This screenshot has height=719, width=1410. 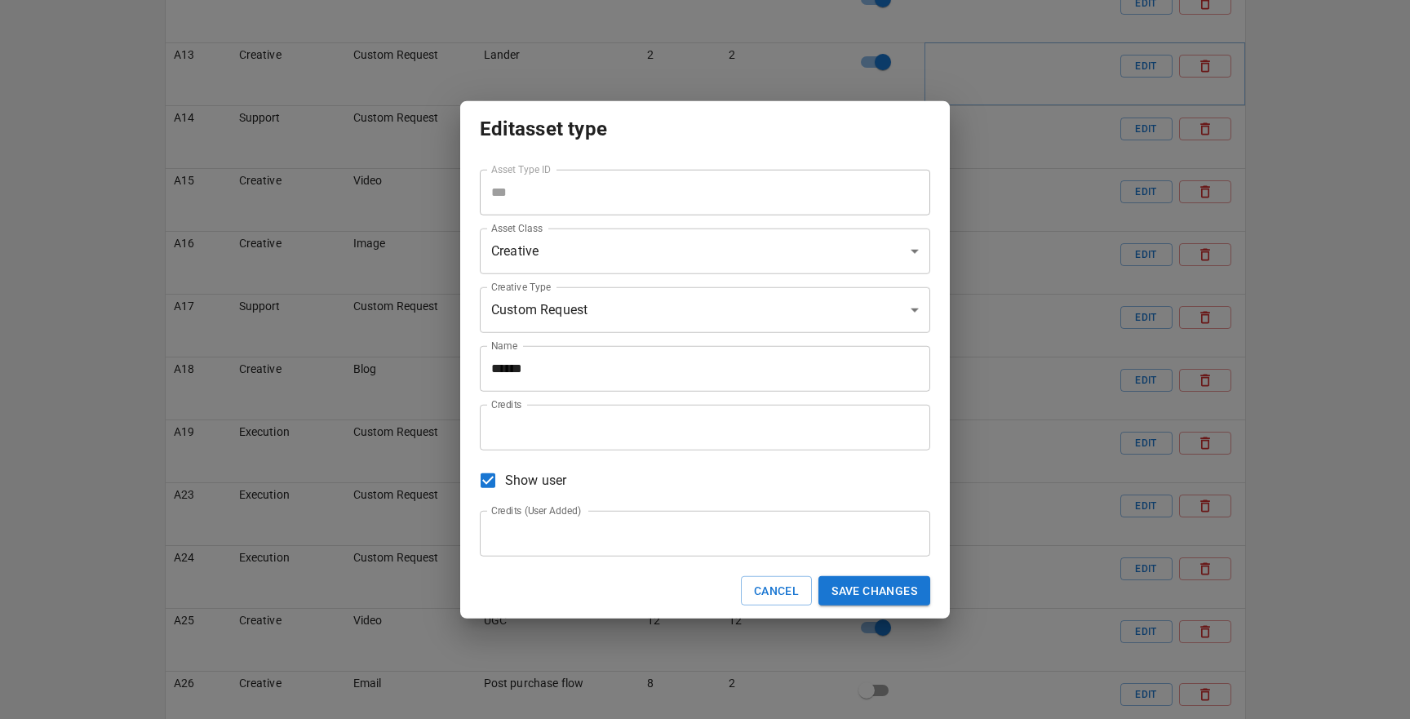 I want to click on label: Creative Type, so click(x=521, y=286).